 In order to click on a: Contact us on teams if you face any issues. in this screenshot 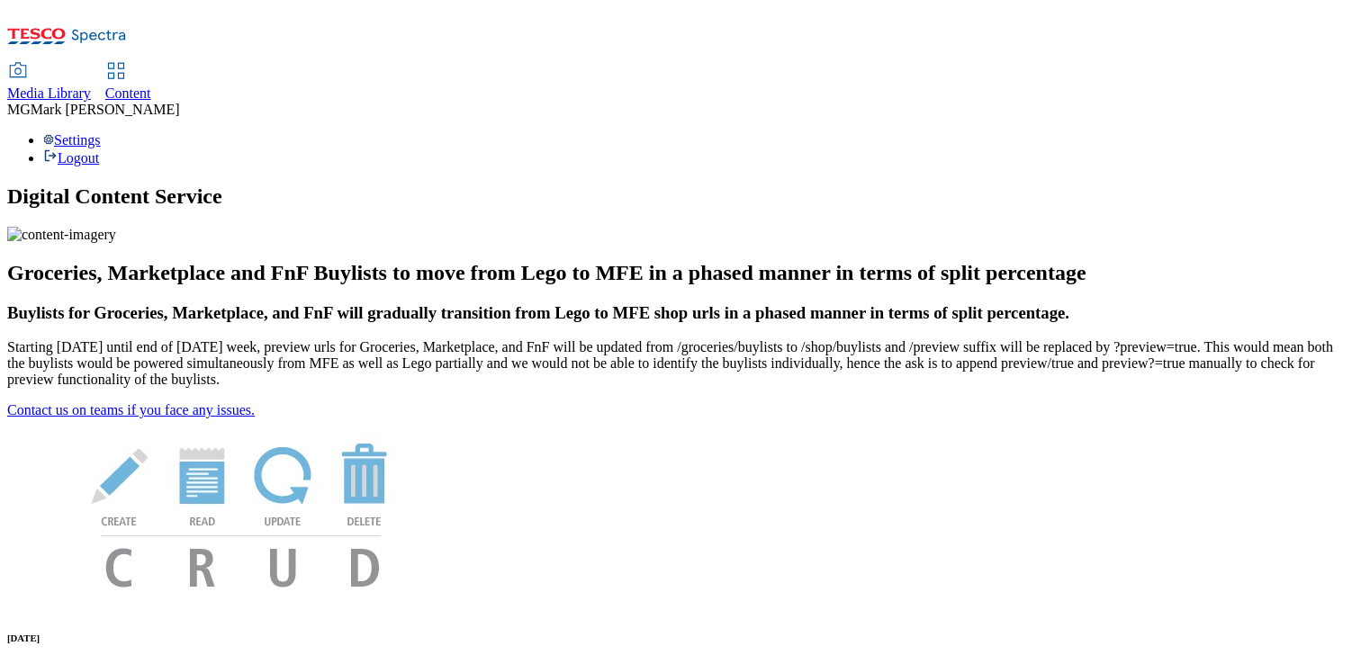, I will do `click(131, 410)`.